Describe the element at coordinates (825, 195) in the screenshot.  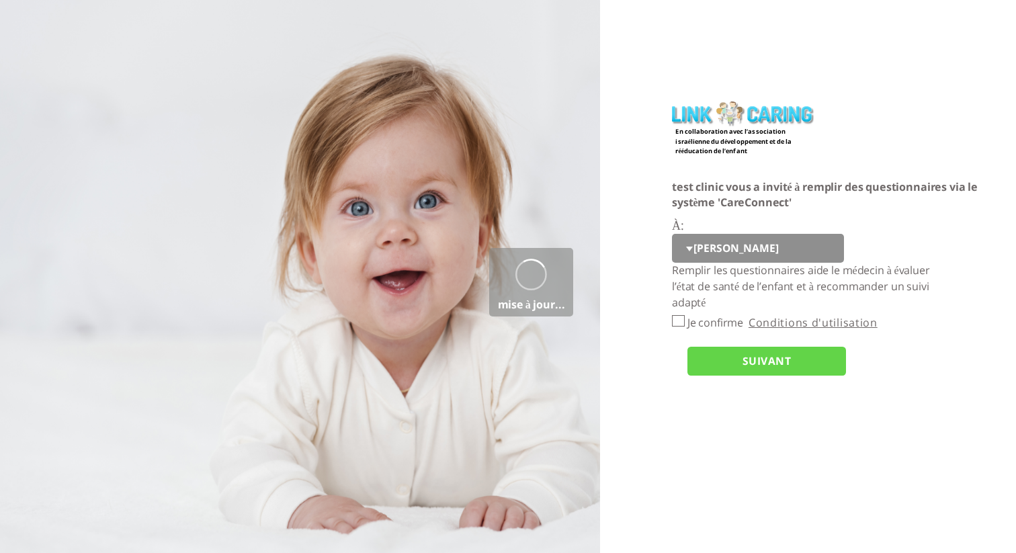
I see `span: test clinic vous a invité à remplir des questionnaires via le système 'CareConnect'` at that location.